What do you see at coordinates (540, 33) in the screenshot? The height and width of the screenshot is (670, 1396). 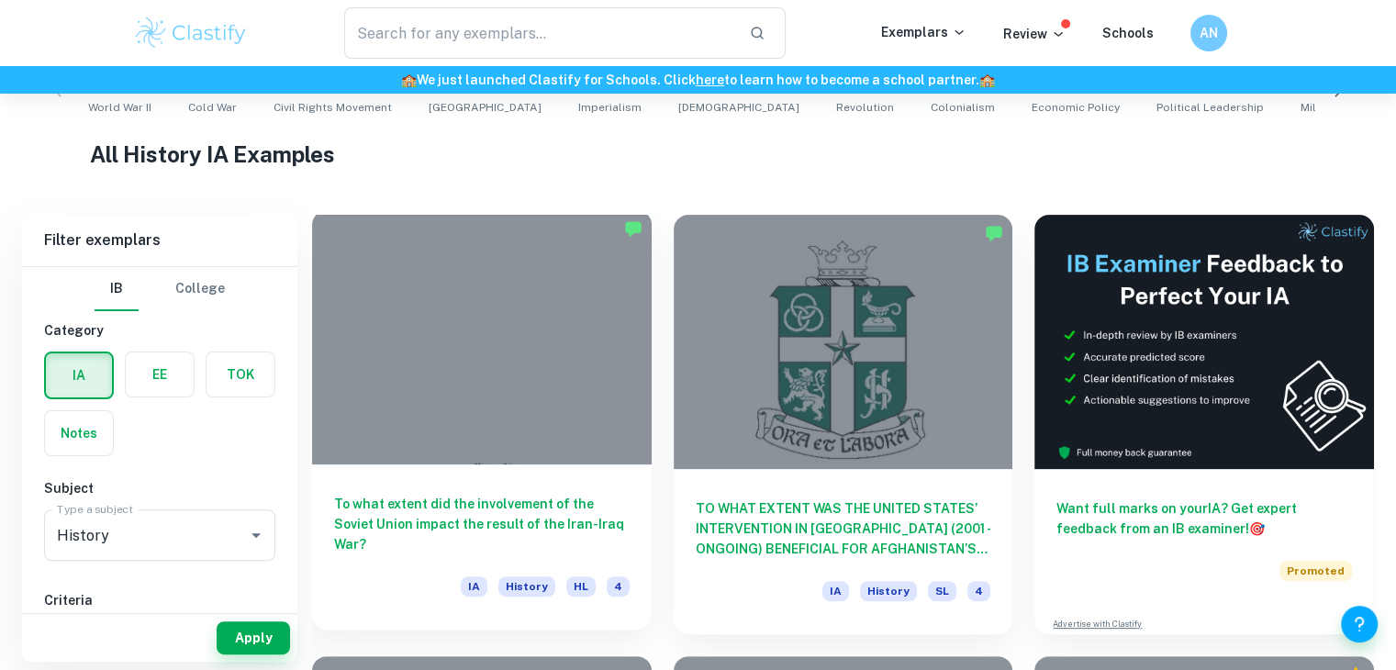 I see `input: Search for any exemplars...` at bounding box center [540, 33].